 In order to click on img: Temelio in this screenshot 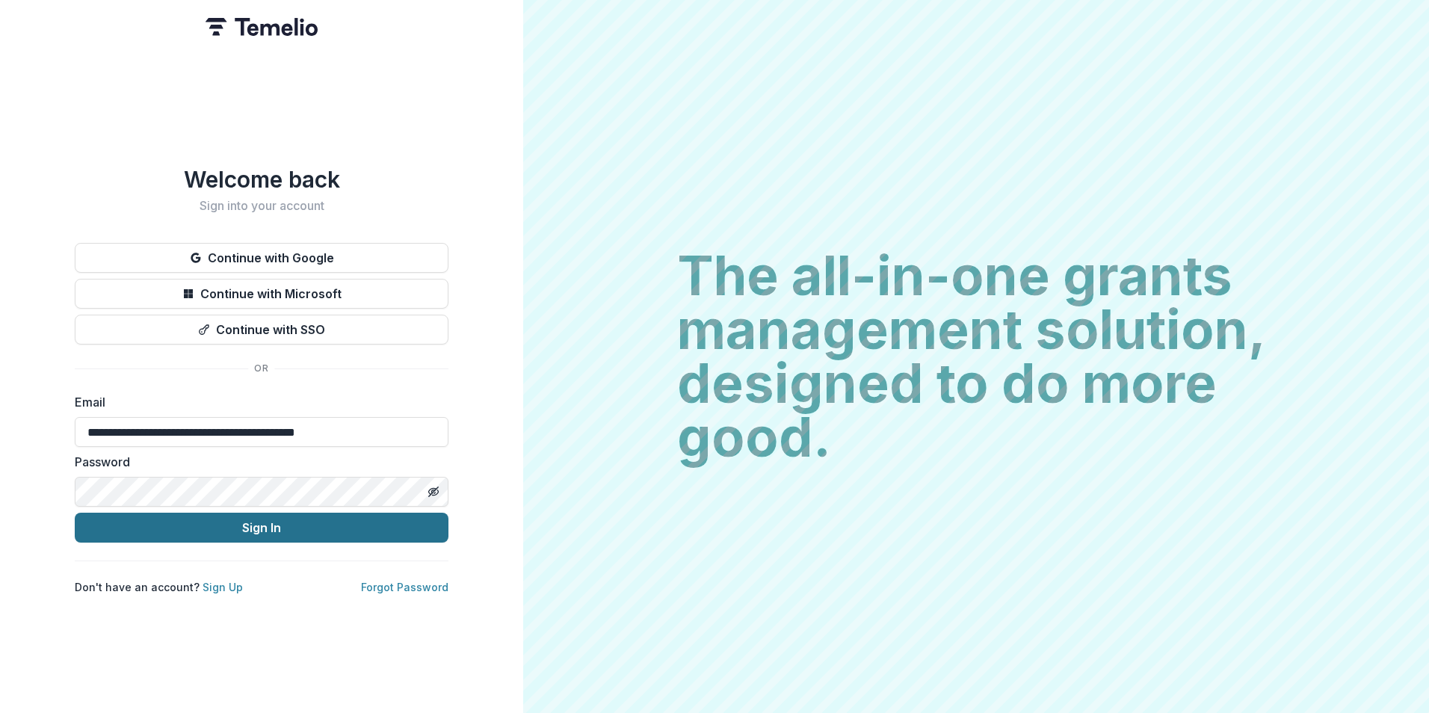, I will do `click(262, 27)`.